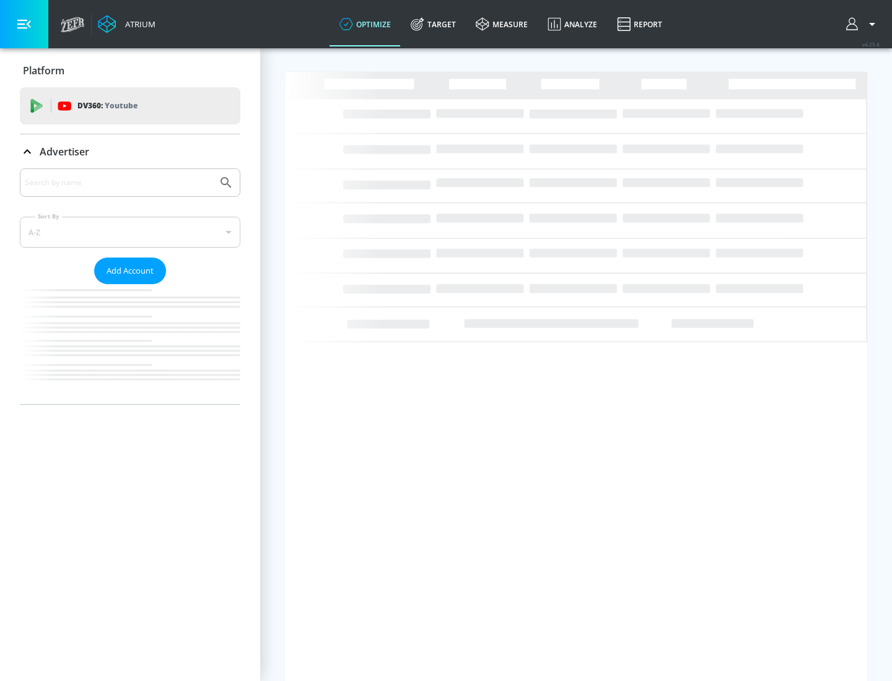 The image size is (892, 681). What do you see at coordinates (118, 183) in the screenshot?
I see `input: Search by name` at bounding box center [118, 183].